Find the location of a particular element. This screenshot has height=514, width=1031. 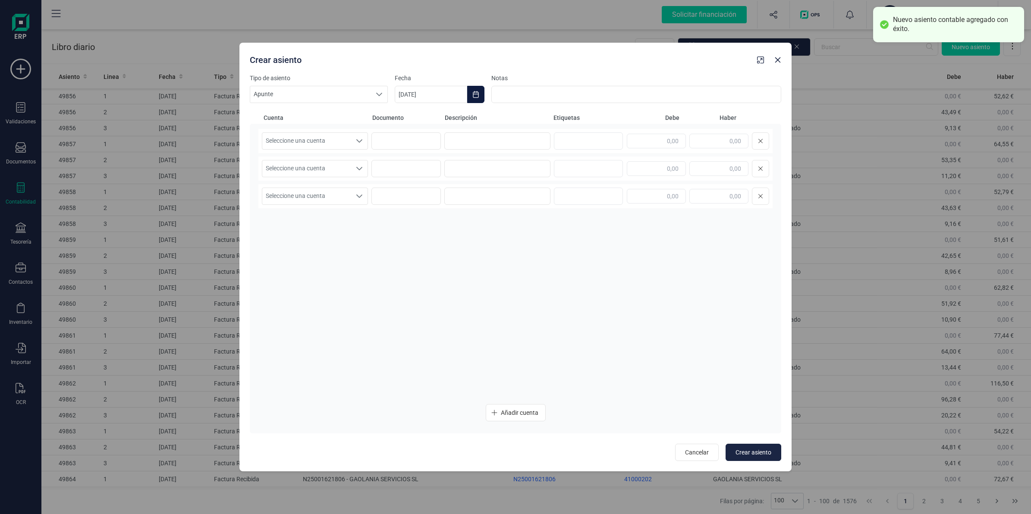

span: Haber is located at coordinates (710, 118).